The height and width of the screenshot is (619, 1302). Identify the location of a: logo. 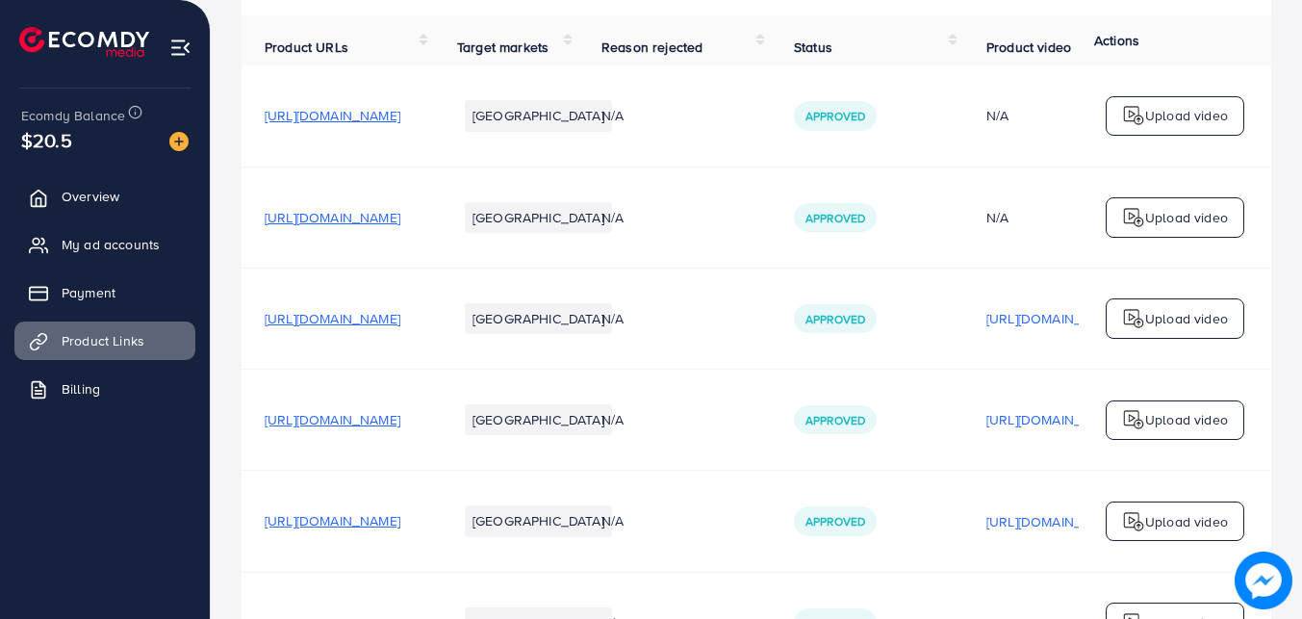
(84, 41).